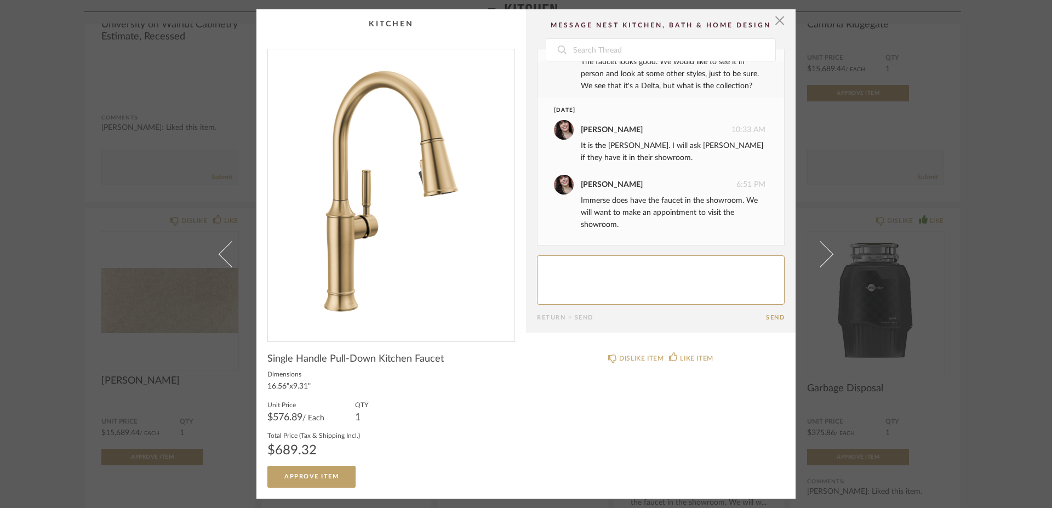 Image resolution: width=1052 pixels, height=508 pixels. Describe the element at coordinates (660, 130) in the screenshot. I see `div: 10:33 AM` at that location.